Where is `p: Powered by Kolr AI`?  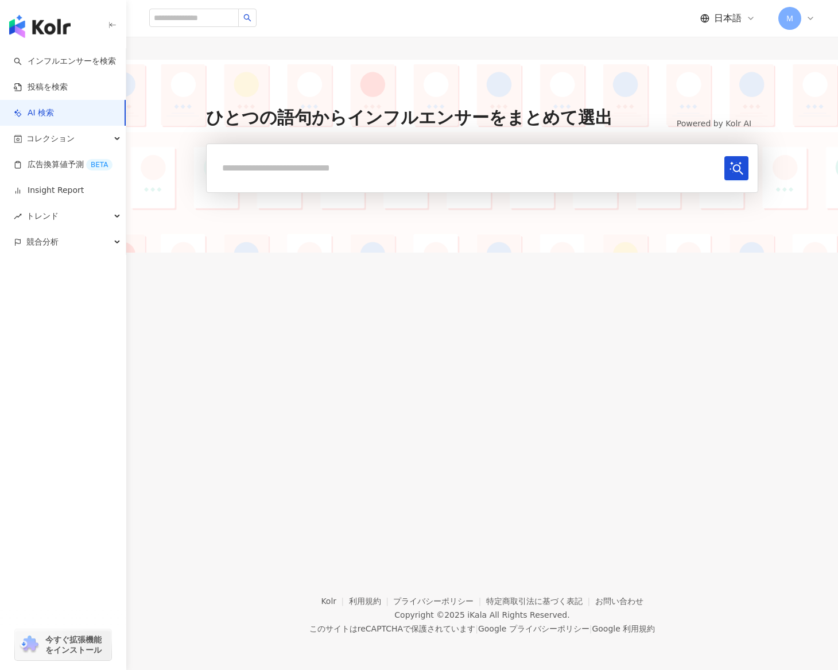
p: Powered by Kolr AI is located at coordinates (714, 124).